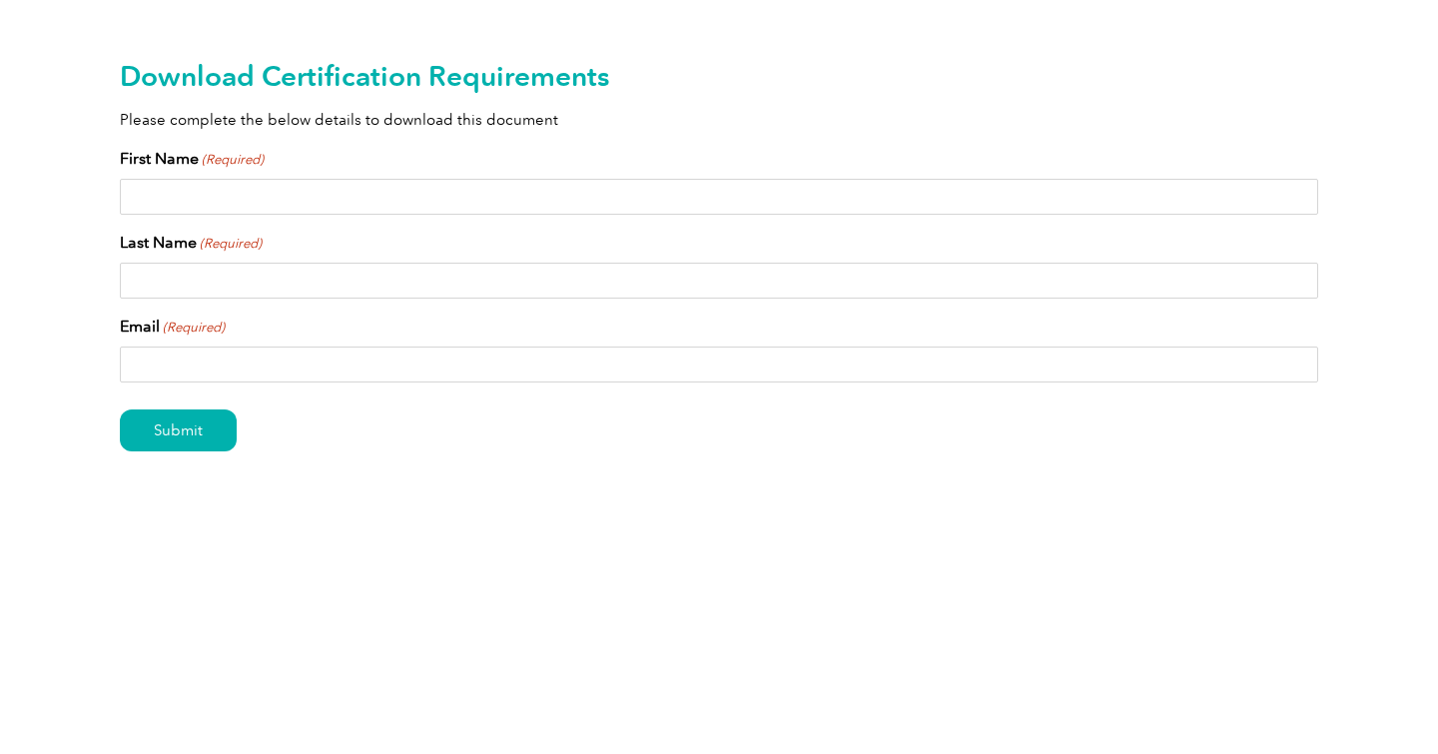 The height and width of the screenshot is (754, 1438). What do you see at coordinates (719, 120) in the screenshot?
I see `p: Please complete the below details to download this document` at bounding box center [719, 120].